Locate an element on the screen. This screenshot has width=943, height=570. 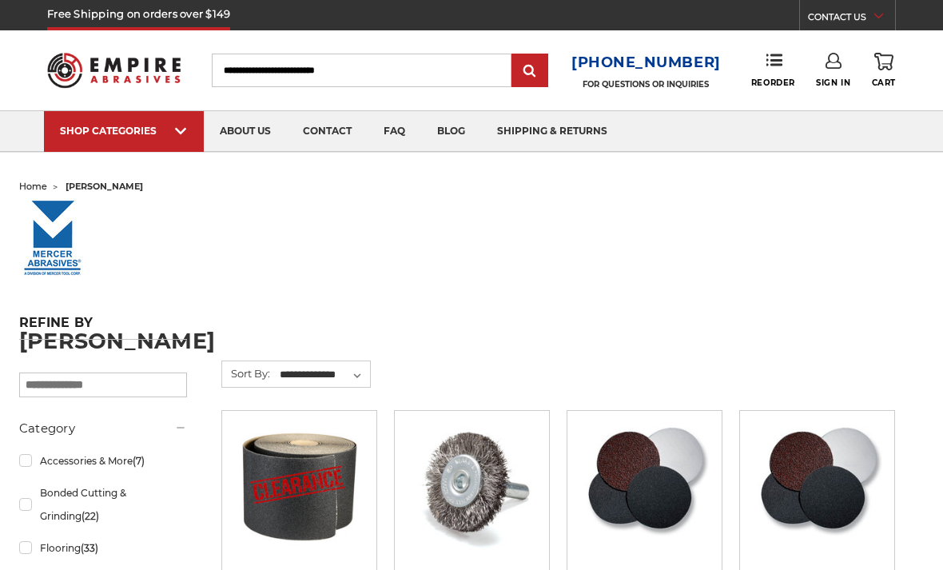
a: about us is located at coordinates (245, 131).